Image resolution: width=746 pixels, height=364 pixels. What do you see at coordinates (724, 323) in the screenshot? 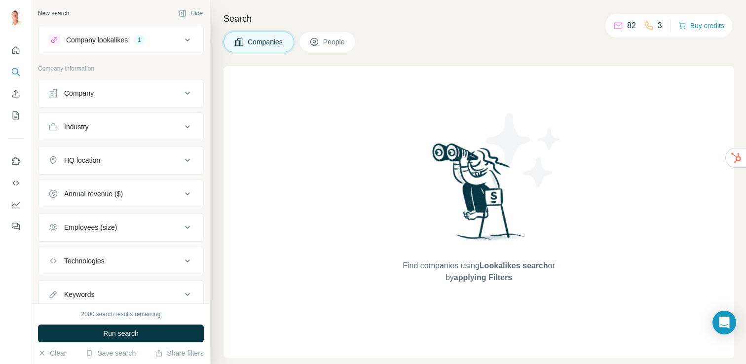
I see `div: Open Intercom Messenger` at bounding box center [724, 323].